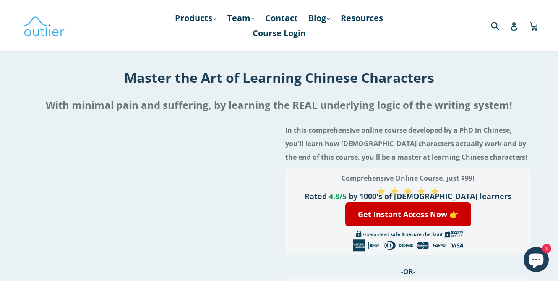 The image size is (558, 281). Describe the element at coordinates (408, 178) in the screenshot. I see `h3: Comprehensive Online Course, just $99!` at that location.